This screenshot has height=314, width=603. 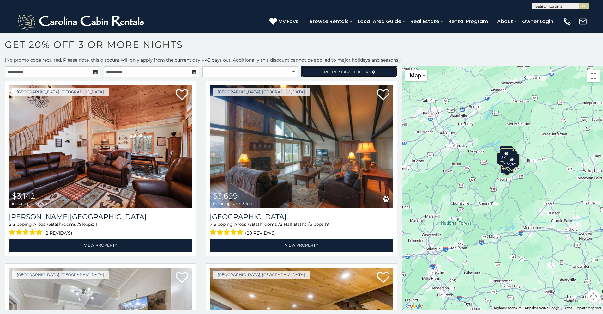 I want to click on span: Map data ©2025 Google, so click(x=542, y=307).